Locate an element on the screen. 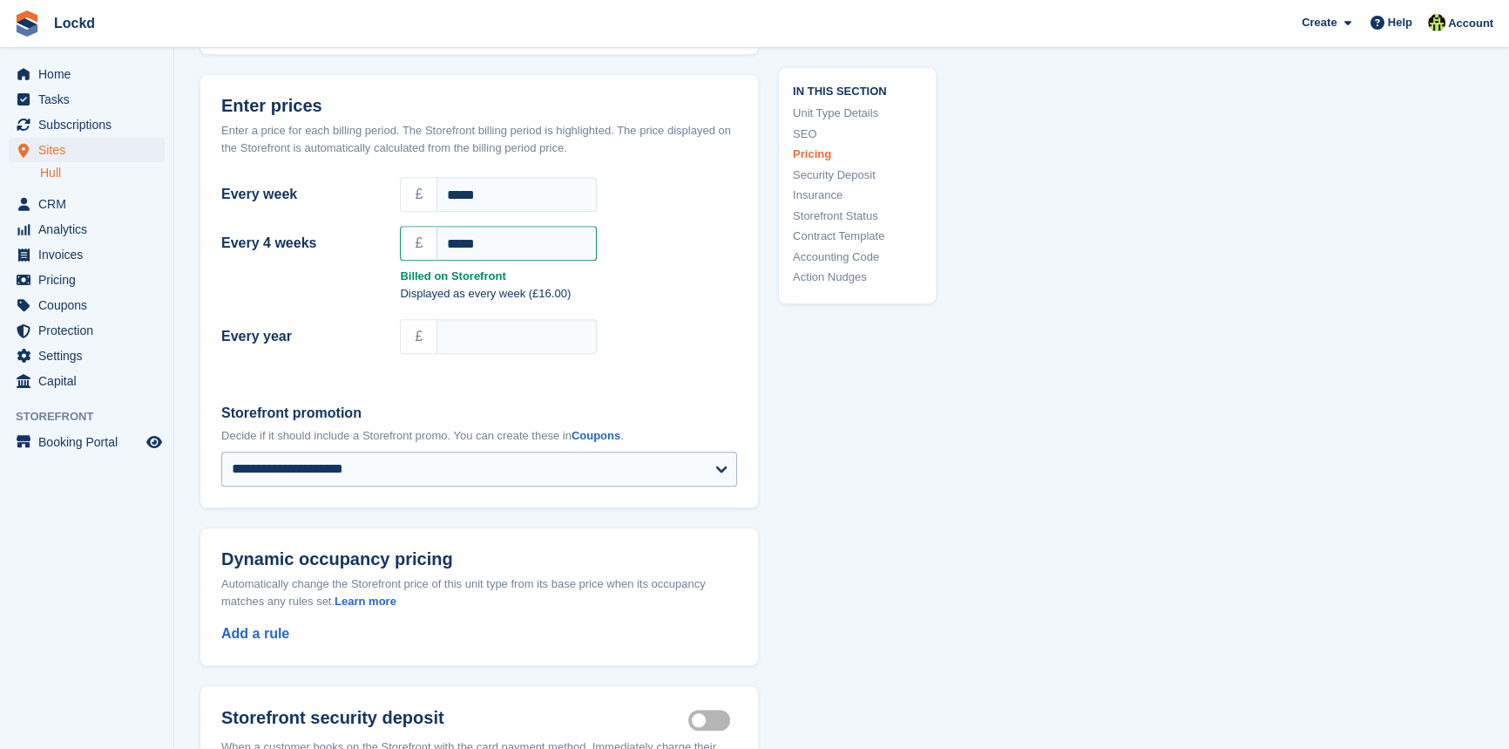  a: Storefront Status is located at coordinates (858, 216).